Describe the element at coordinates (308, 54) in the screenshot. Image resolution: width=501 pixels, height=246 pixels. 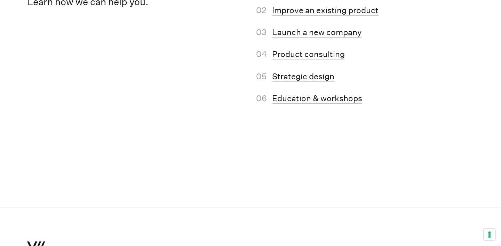
I see `a: Product consulting` at that location.